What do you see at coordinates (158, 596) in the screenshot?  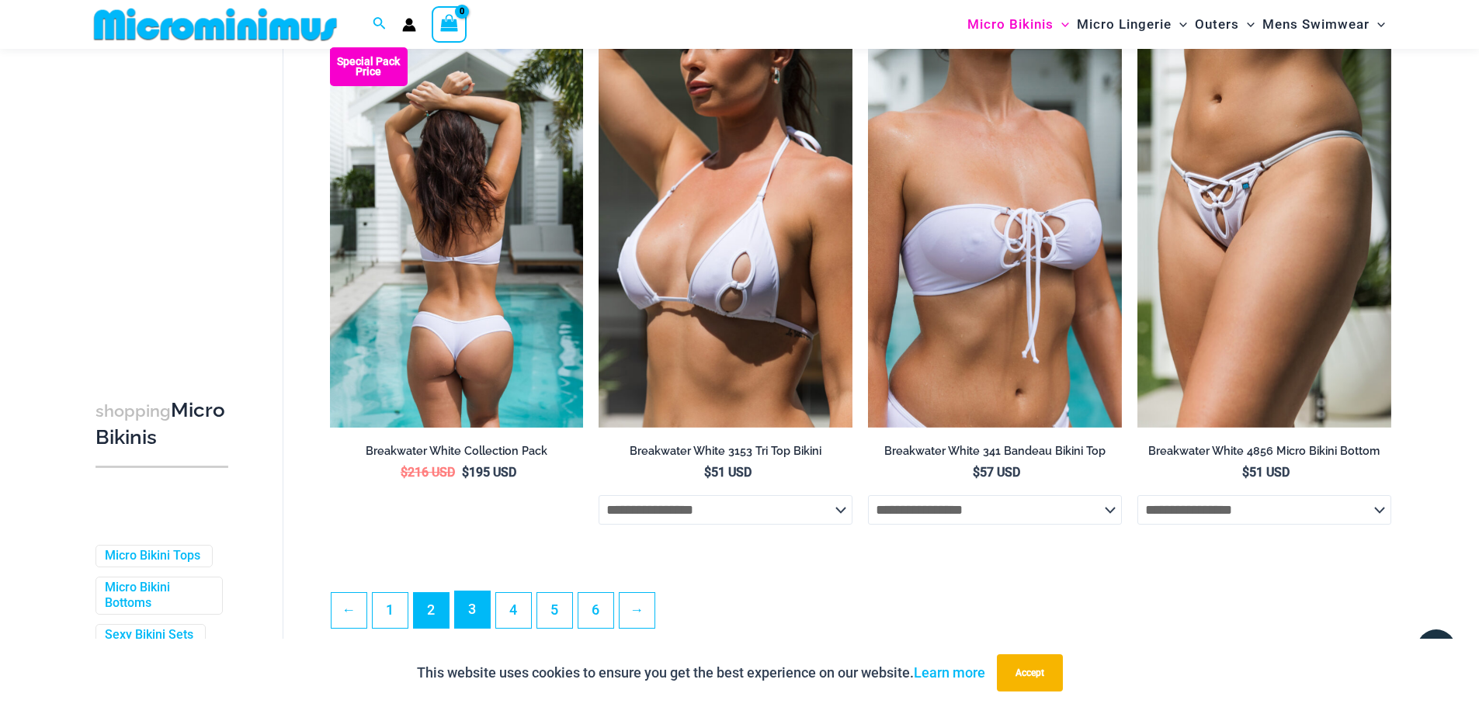 I see `a: Micro Bikini Bottoms` at bounding box center [158, 596].